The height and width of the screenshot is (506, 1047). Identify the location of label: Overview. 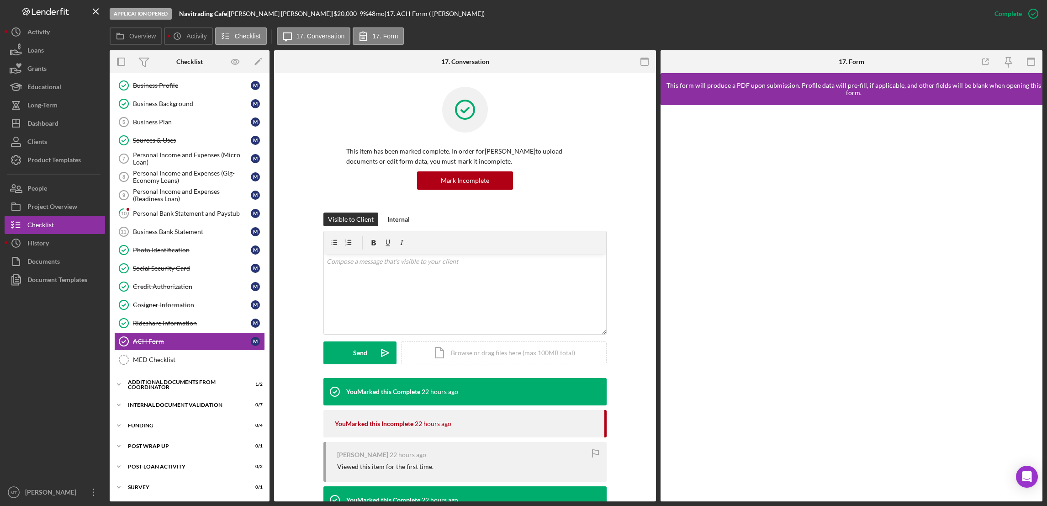
(143, 36).